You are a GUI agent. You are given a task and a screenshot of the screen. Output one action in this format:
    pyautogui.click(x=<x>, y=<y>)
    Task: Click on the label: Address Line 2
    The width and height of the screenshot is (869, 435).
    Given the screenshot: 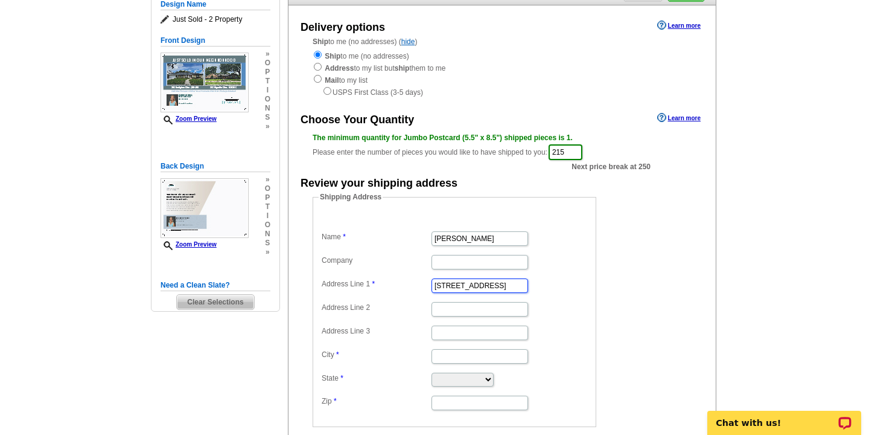 What is the action you would take?
    pyautogui.click(x=376, y=307)
    